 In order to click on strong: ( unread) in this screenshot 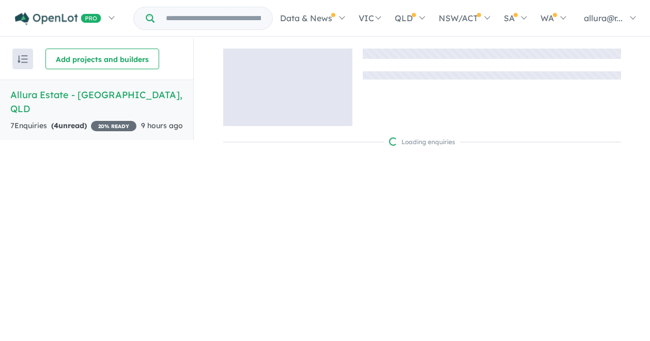, I will do `click(69, 125)`.